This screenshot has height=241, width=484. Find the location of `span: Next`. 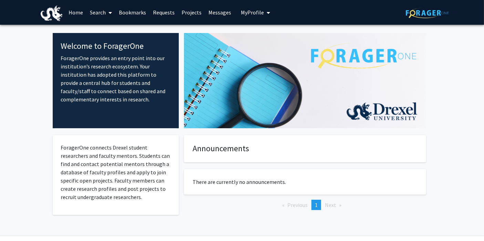

span: Next is located at coordinates (330, 205).